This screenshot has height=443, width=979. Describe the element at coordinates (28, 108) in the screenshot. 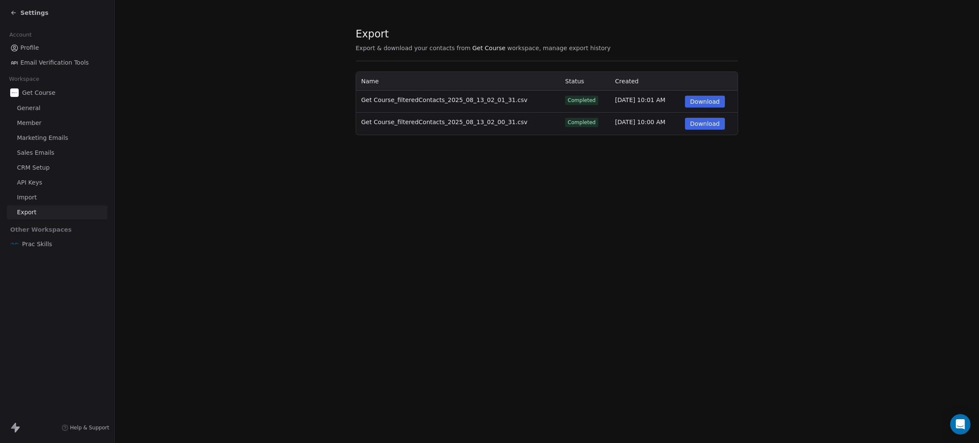

I see `span: General` at that location.